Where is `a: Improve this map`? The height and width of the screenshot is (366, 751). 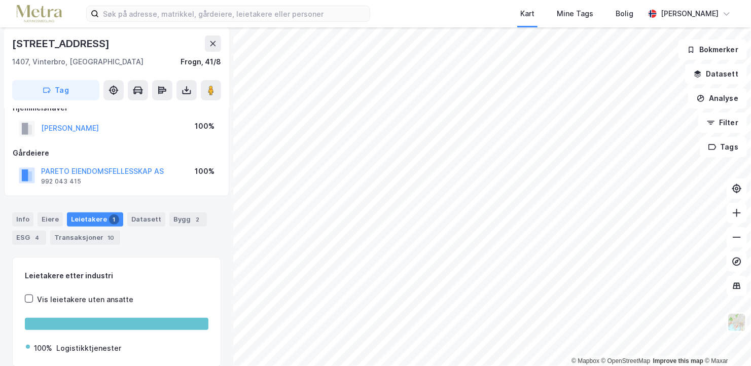
a: Improve this map is located at coordinates (678, 361).